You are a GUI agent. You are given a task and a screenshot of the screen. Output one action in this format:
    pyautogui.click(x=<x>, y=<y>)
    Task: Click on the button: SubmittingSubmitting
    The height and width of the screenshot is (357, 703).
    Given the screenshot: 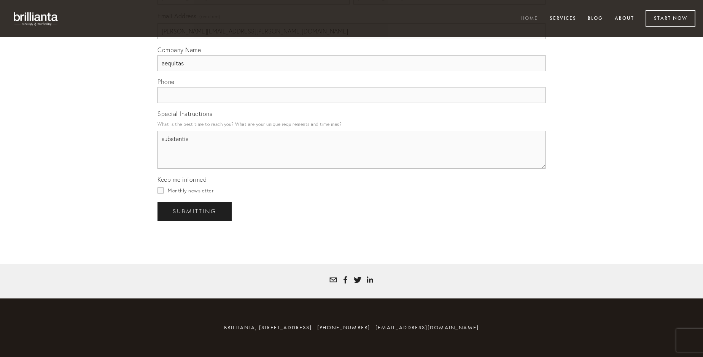 What is the action you would take?
    pyautogui.click(x=194, y=211)
    